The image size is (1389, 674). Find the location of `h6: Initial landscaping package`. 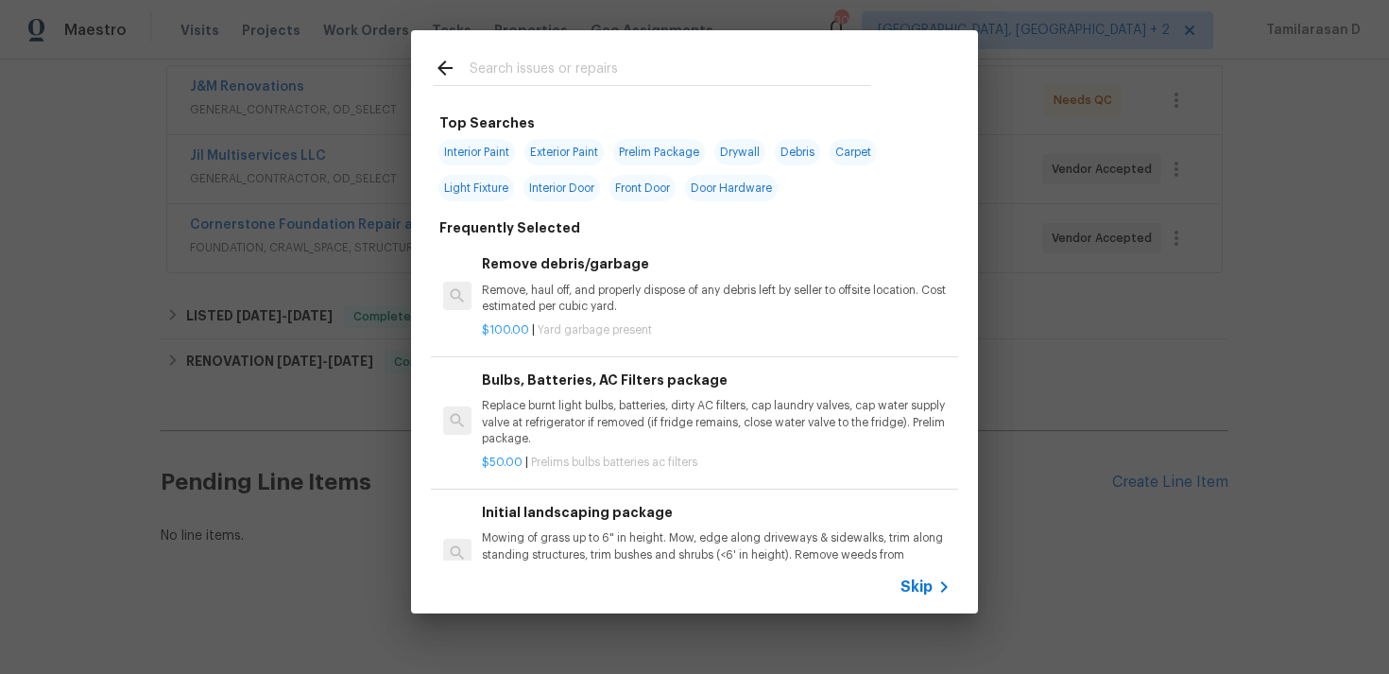

h6: Initial landscaping package is located at coordinates (716, 512).